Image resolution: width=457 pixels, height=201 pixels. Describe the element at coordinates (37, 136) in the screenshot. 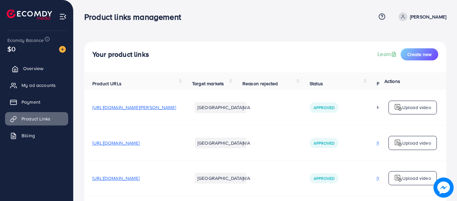

I see `a: Billing` at that location.